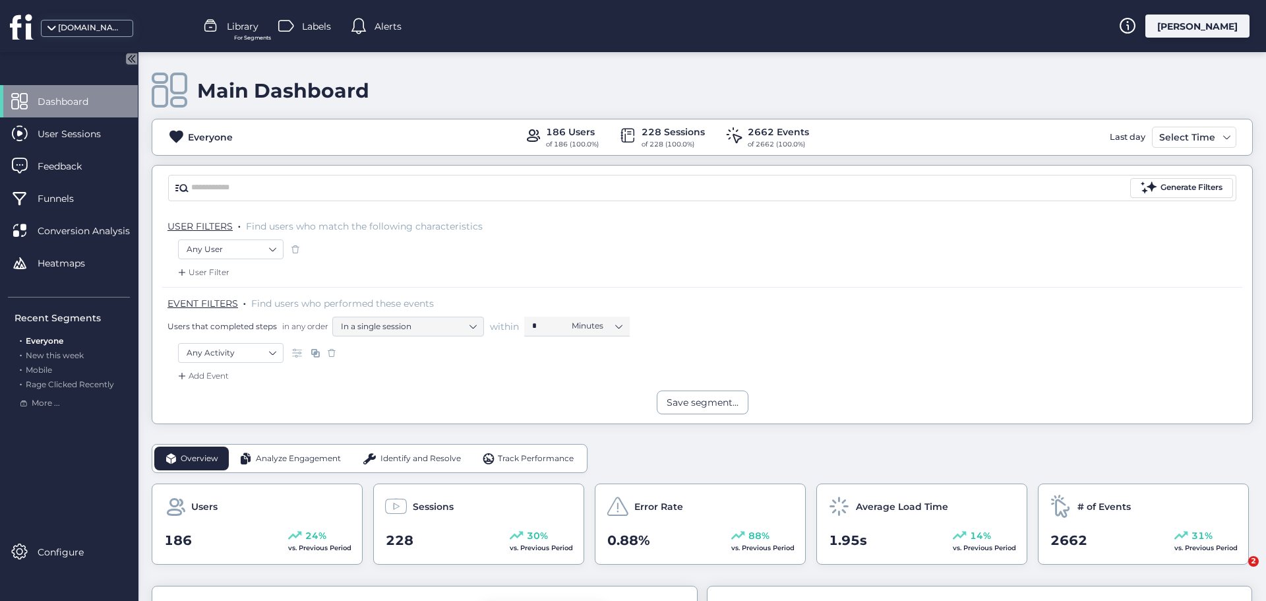  Describe the element at coordinates (504, 326) in the screenshot. I see `span: within` at that location.